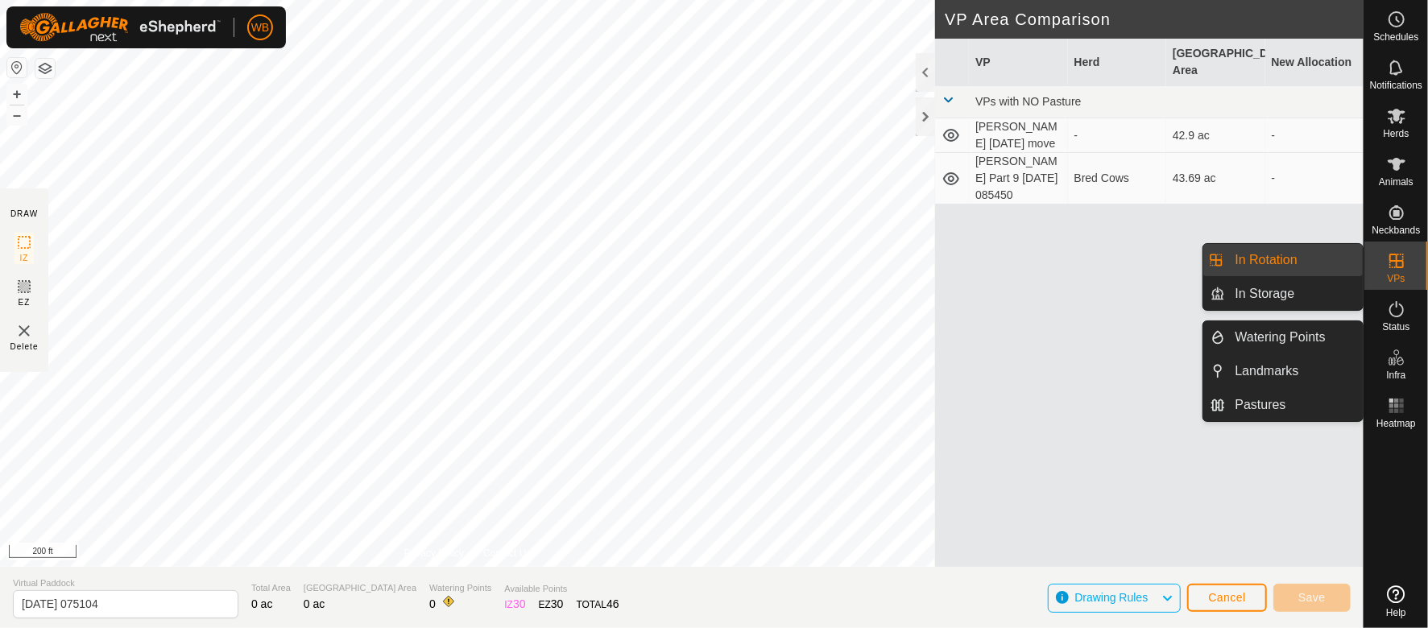 The width and height of the screenshot is (1428, 628). Describe the element at coordinates (24, 302) in the screenshot. I see `span: EZ` at that location.